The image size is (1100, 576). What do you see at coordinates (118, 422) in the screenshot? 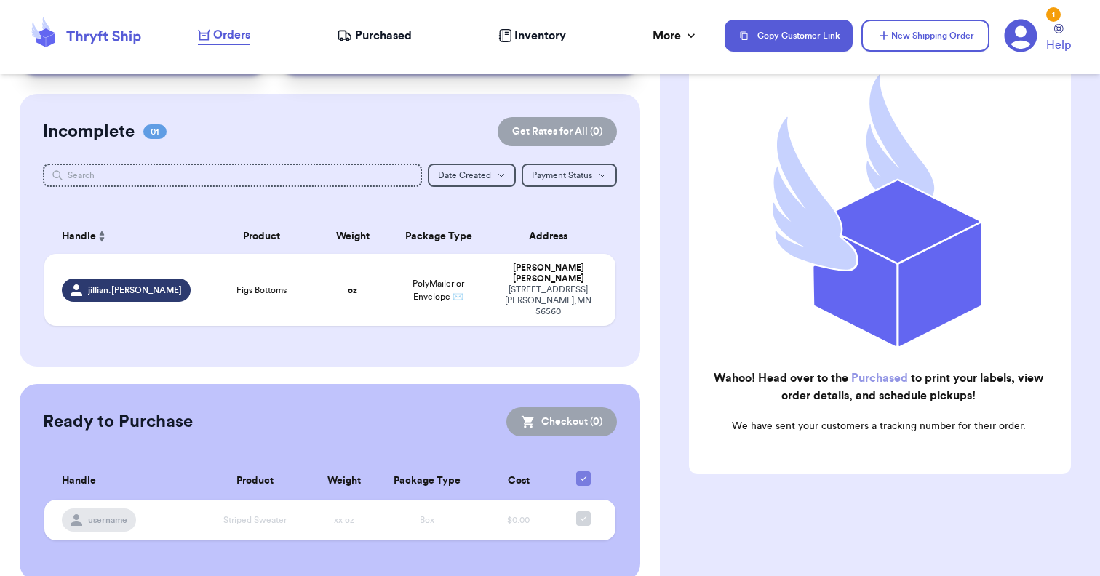
I see `h2: Ready to Purchase` at bounding box center [118, 422].